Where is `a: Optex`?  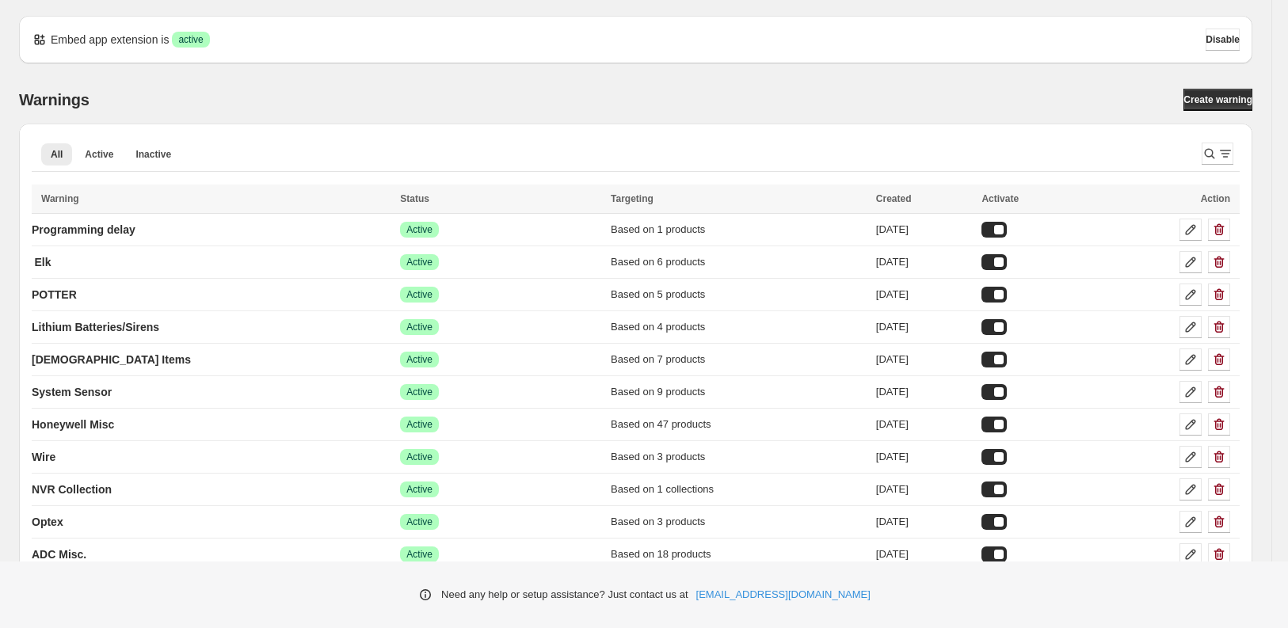 a: Optex is located at coordinates (48, 522).